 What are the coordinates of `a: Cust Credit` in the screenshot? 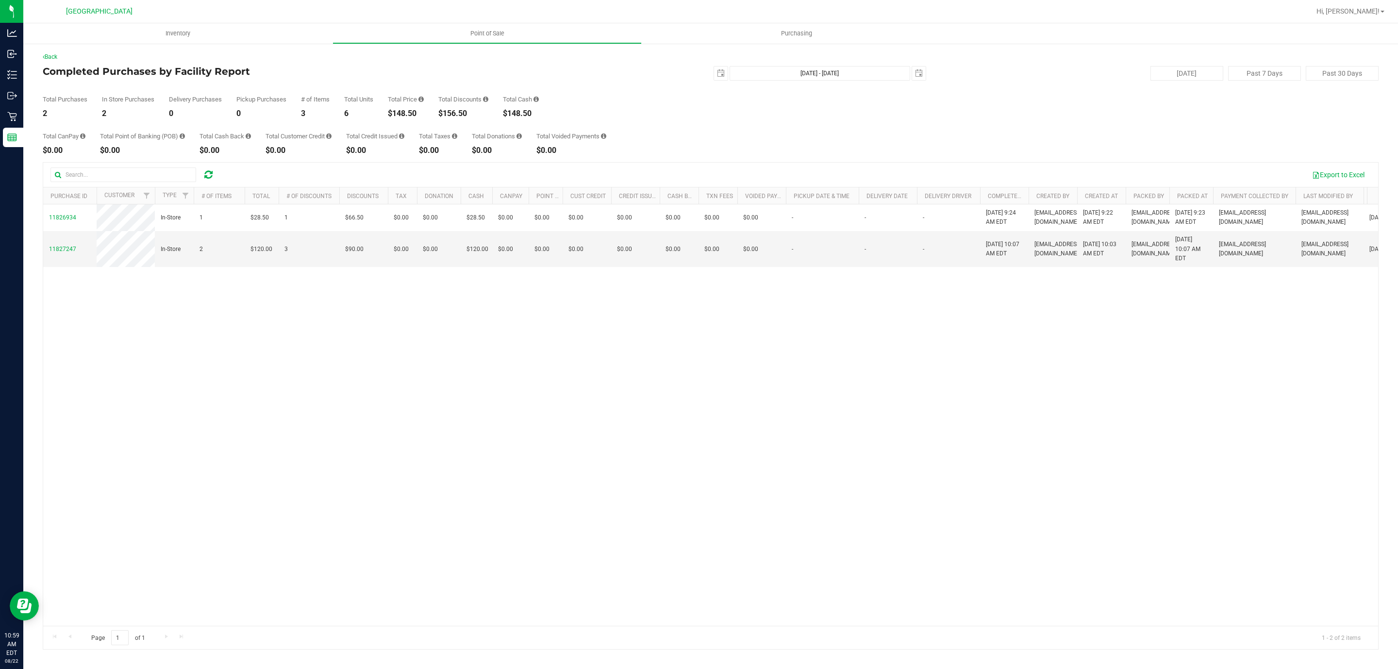 It's located at (588, 196).